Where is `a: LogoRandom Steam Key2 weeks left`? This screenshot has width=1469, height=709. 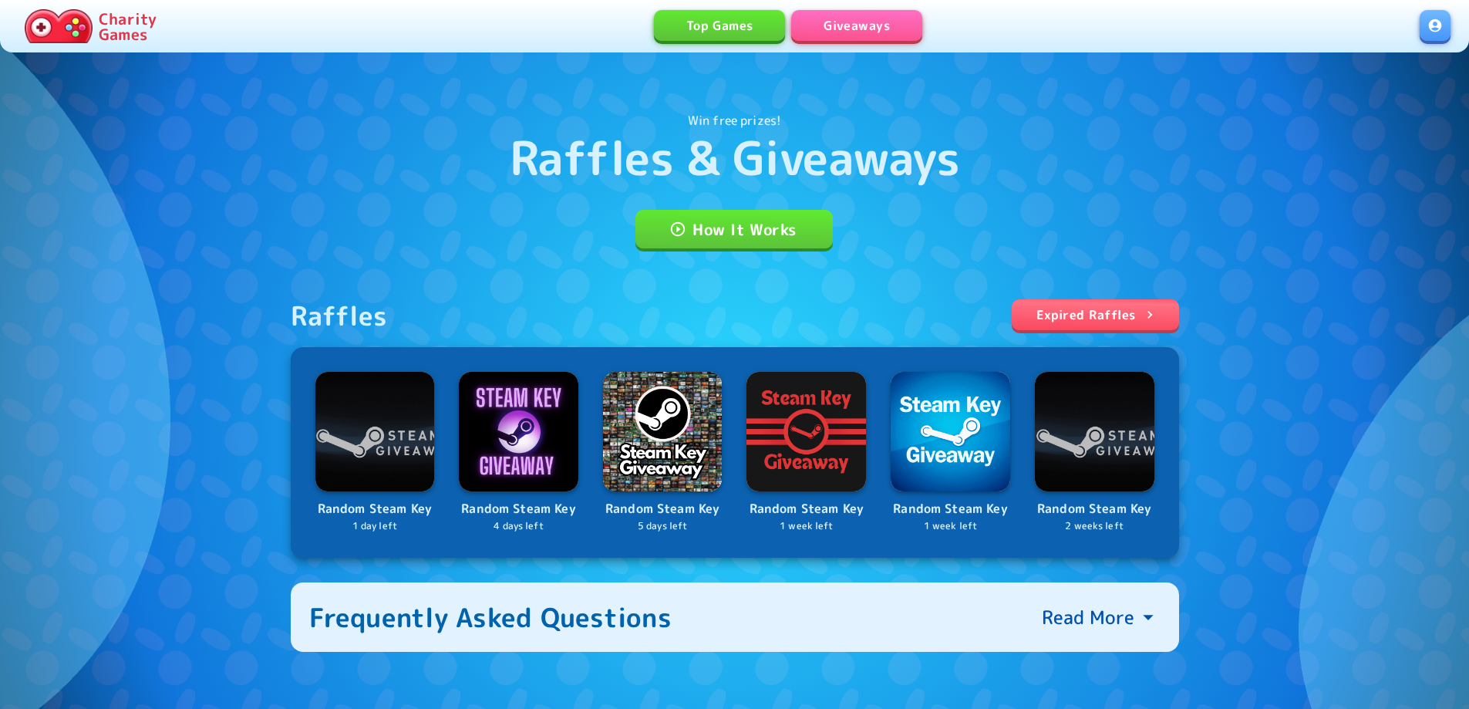
a: LogoRandom Steam Key2 weeks left is located at coordinates (1095, 452).